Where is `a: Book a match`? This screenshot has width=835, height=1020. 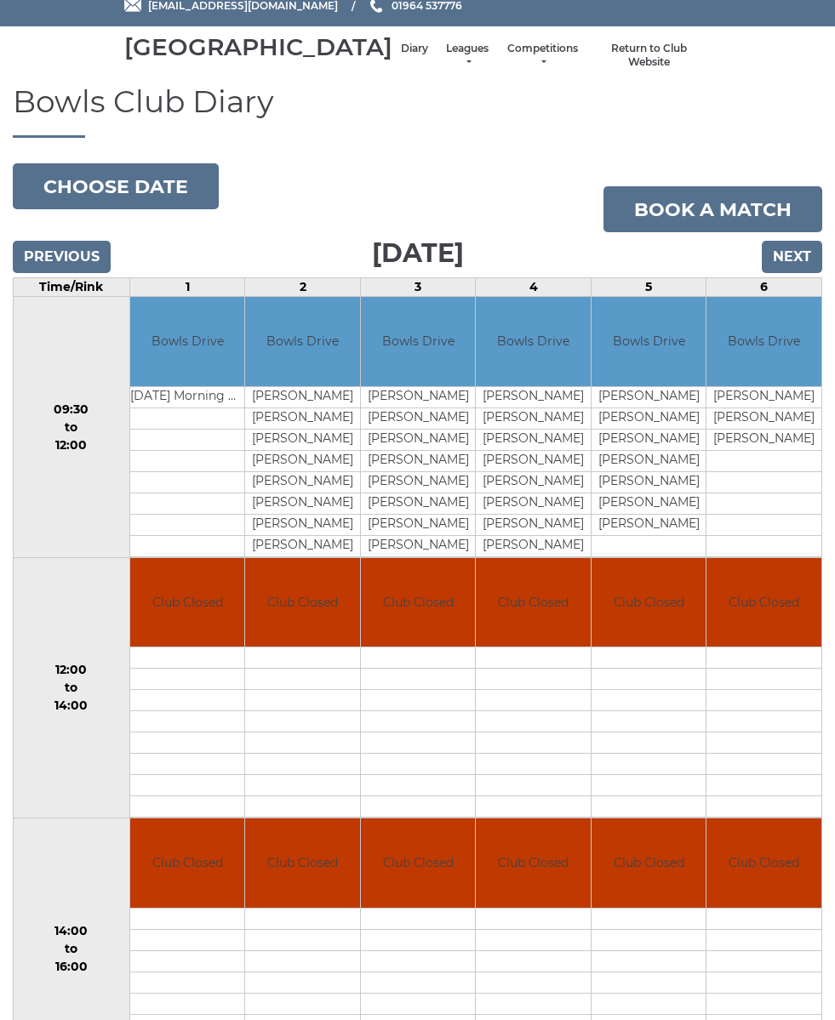
a: Book a match is located at coordinates (712, 209).